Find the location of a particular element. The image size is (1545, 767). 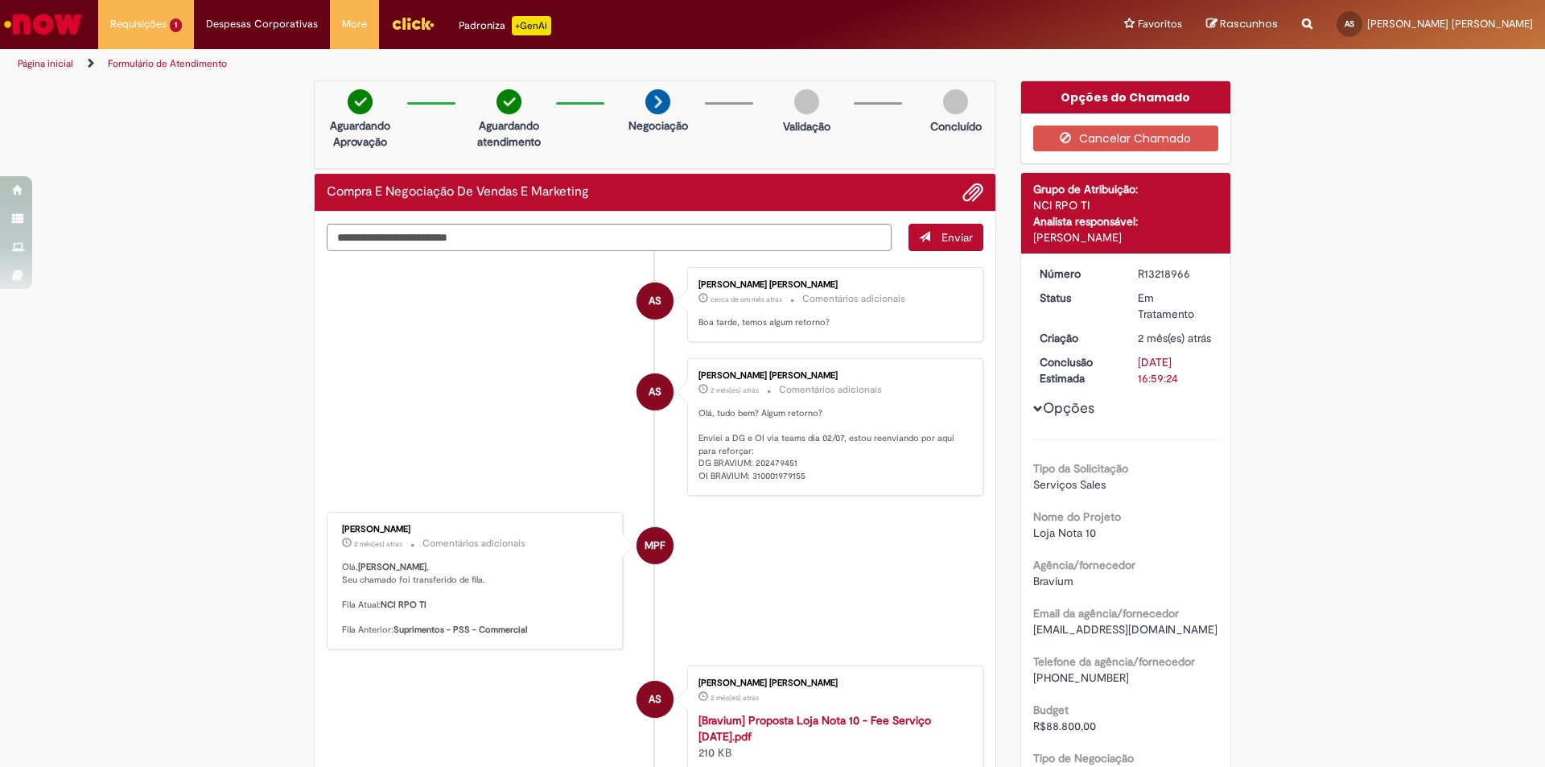

span: Enviar is located at coordinates (957, 237).